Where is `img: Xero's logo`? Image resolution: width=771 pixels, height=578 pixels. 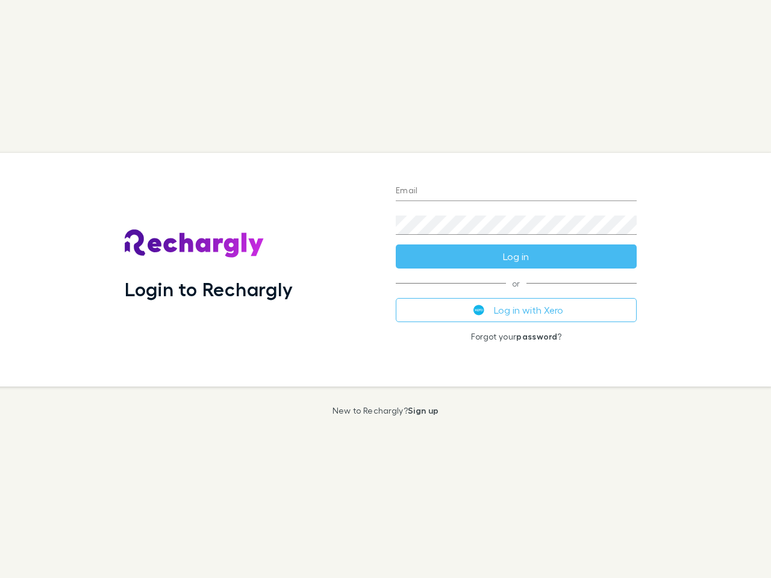
img: Xero's logo is located at coordinates (479, 310).